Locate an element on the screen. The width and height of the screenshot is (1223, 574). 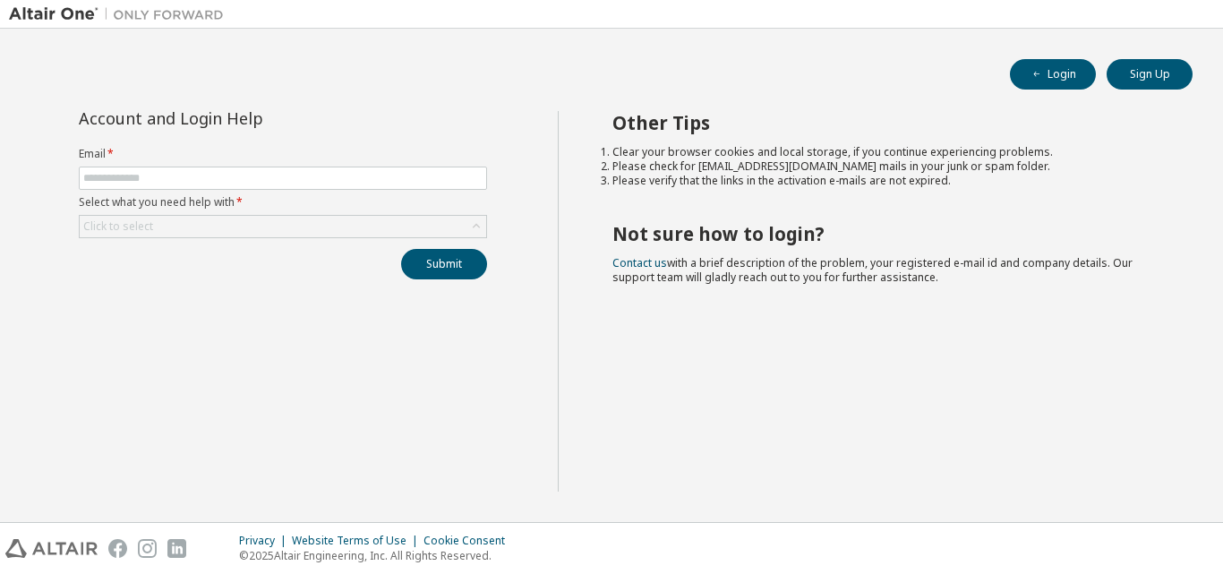
li: Please verify that the links in the activation e-mails are not expired. is located at coordinates (886, 181).